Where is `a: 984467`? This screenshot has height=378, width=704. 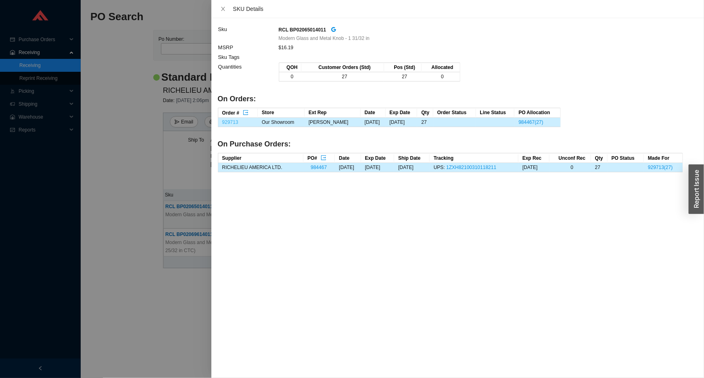 a: 984467 is located at coordinates (319, 167).